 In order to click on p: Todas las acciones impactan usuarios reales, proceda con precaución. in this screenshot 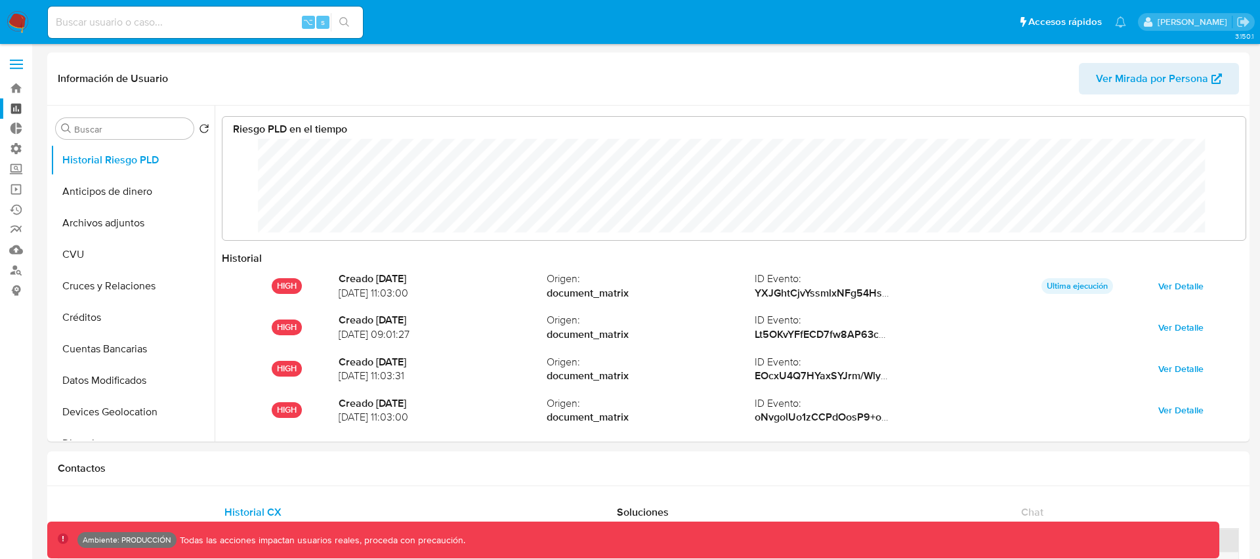, I will do `click(321, 540)`.